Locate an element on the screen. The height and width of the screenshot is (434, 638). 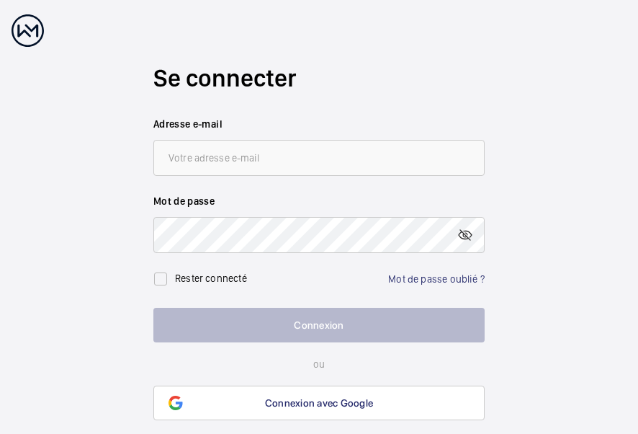
button: Connexion is located at coordinates (319, 325).